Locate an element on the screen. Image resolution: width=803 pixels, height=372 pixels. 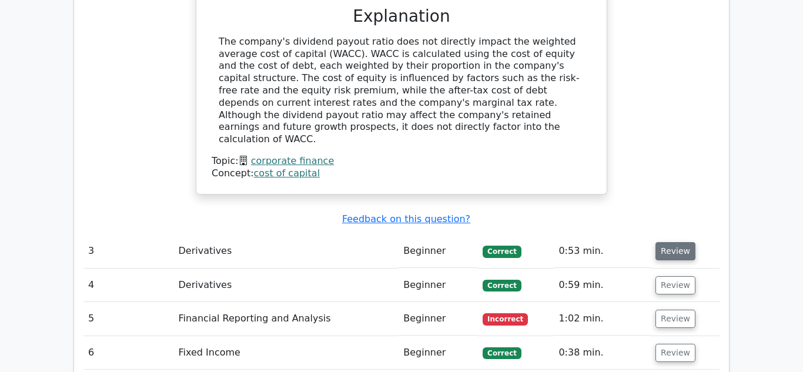
h3: Explanation is located at coordinates (402, 16).